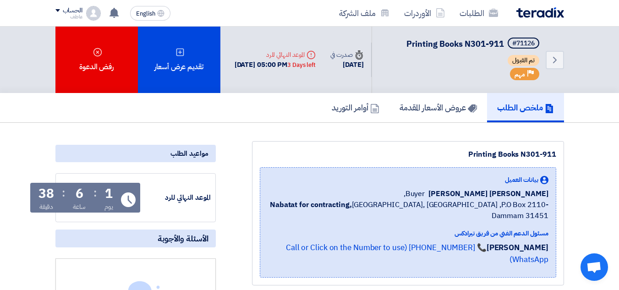 Image resolution: width=619 pixels, height=290 pixels. What do you see at coordinates (526, 107) in the screenshot?
I see `h5: ملخص الطلب` at bounding box center [526, 107].